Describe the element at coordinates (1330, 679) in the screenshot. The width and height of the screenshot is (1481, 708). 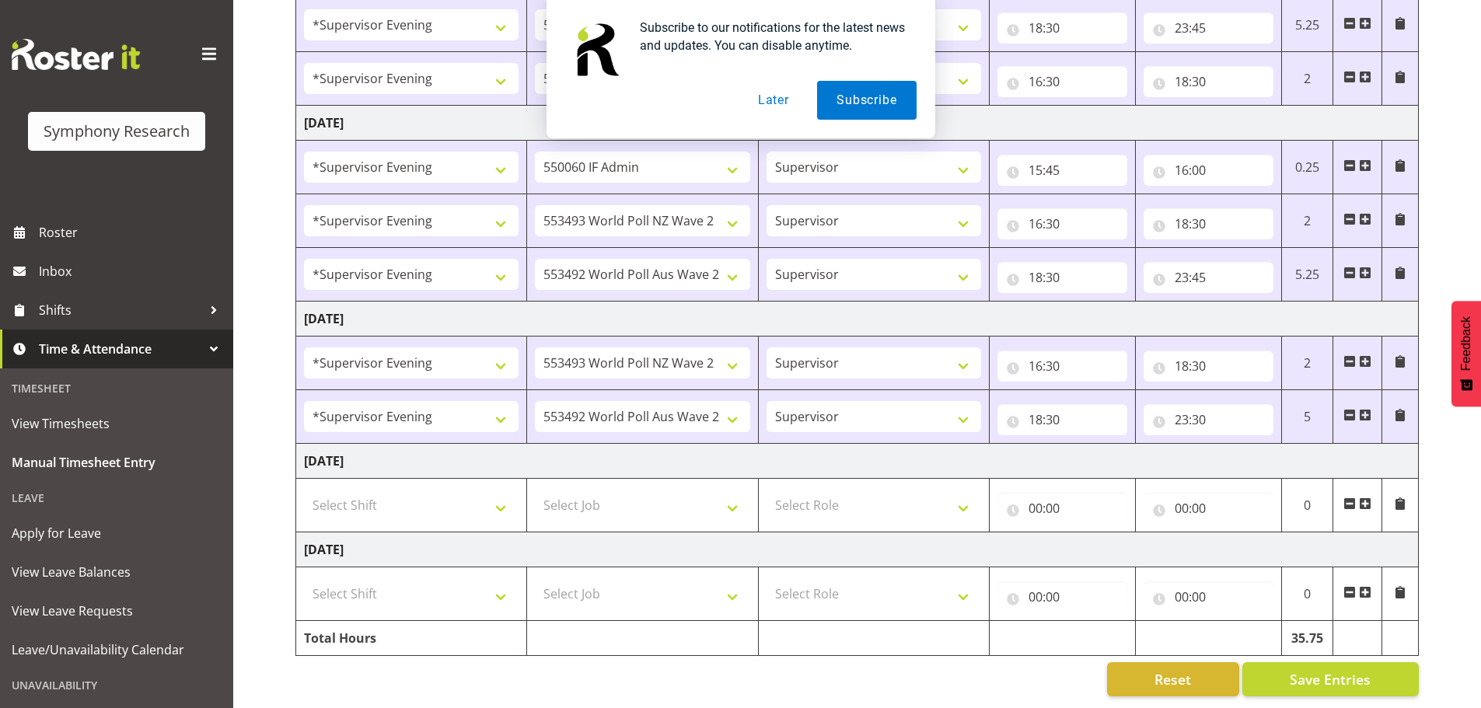
I see `button: Save Entries` at that location.